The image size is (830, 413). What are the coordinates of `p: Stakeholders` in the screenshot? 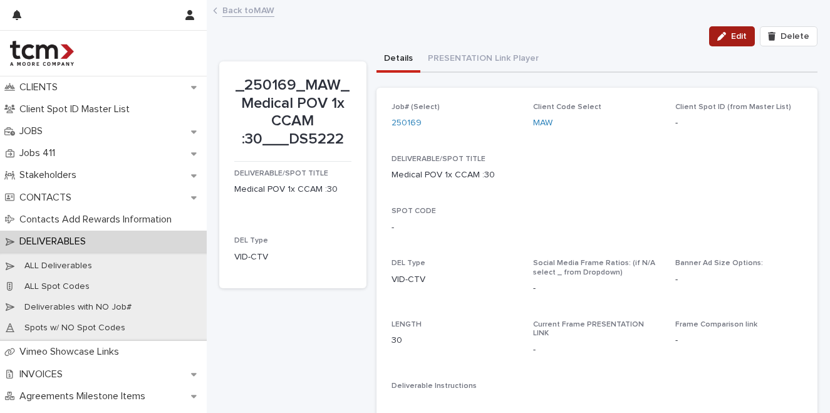 It's located at (50, 175).